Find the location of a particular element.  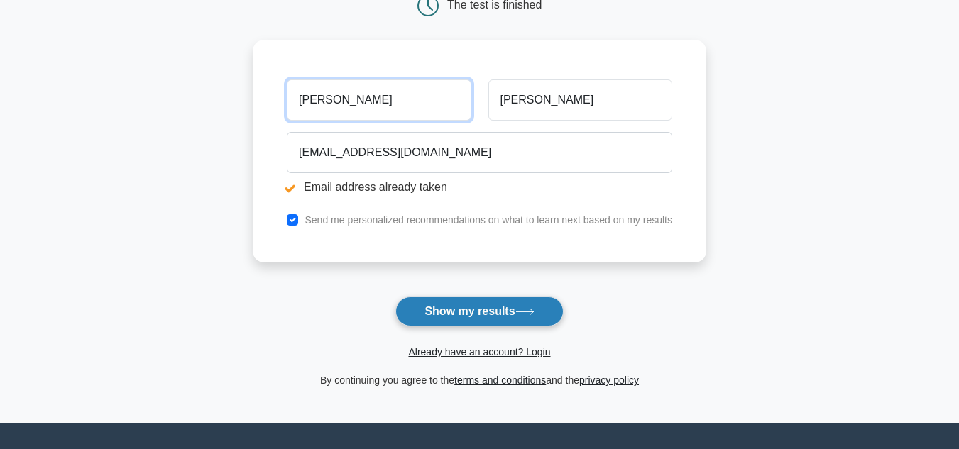

input: First name is located at coordinates (378, 100).